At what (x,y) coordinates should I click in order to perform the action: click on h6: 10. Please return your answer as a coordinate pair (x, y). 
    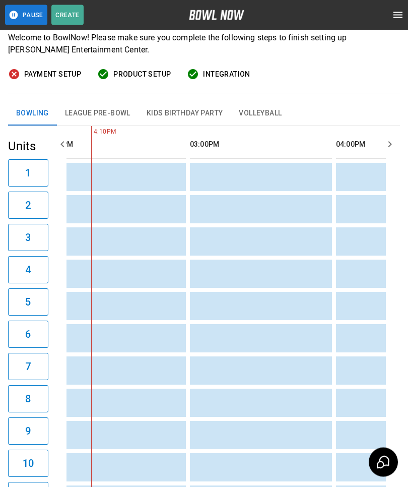
    Looking at the image, I should click on (28, 464).